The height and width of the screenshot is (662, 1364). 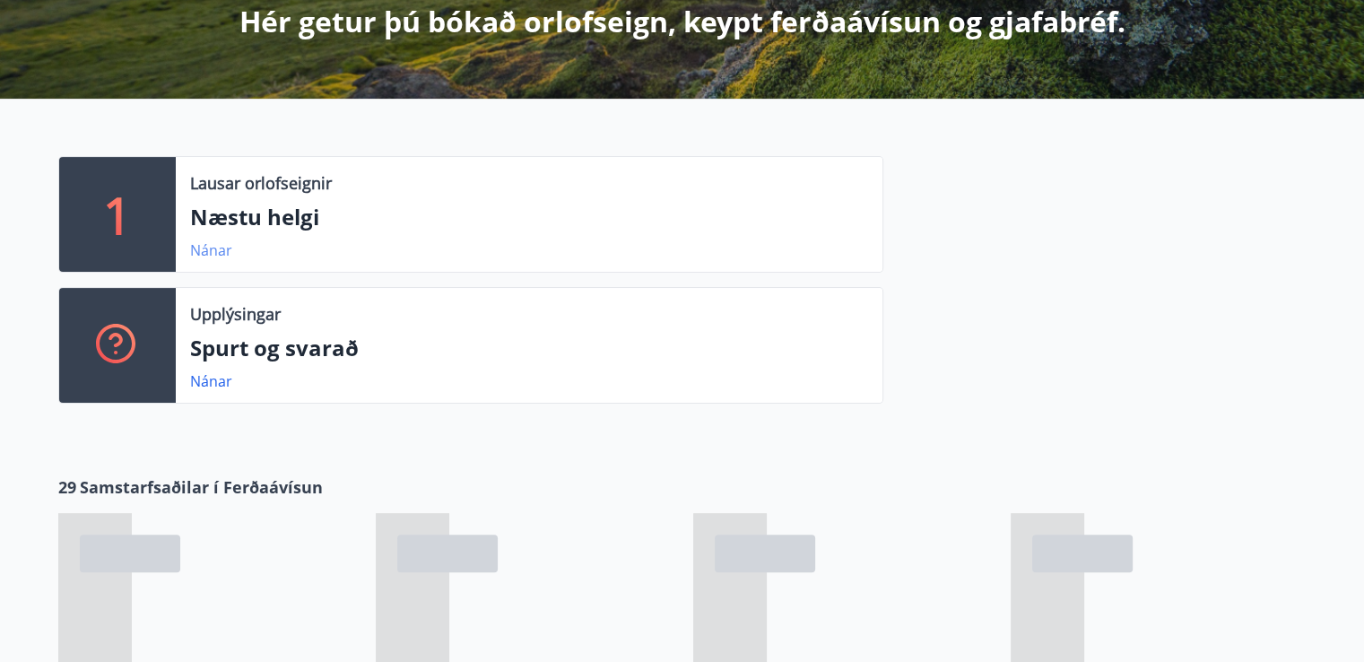 What do you see at coordinates (117, 214) in the screenshot?
I see `p: 1` at bounding box center [117, 214].